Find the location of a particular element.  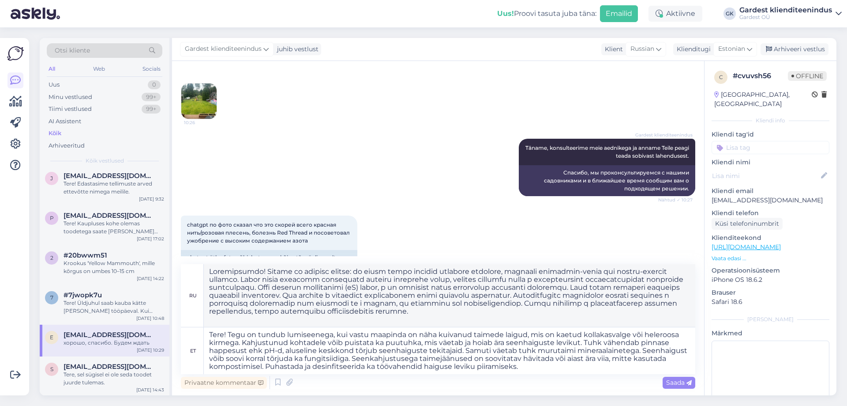

span: edgar94@bk.ru is located at coordinates (109, 335).